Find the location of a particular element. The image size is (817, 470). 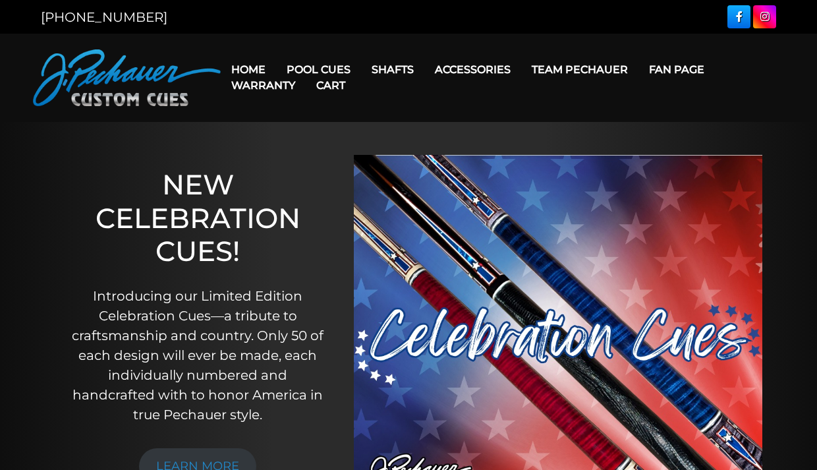

a: Warranty is located at coordinates (263, 85).